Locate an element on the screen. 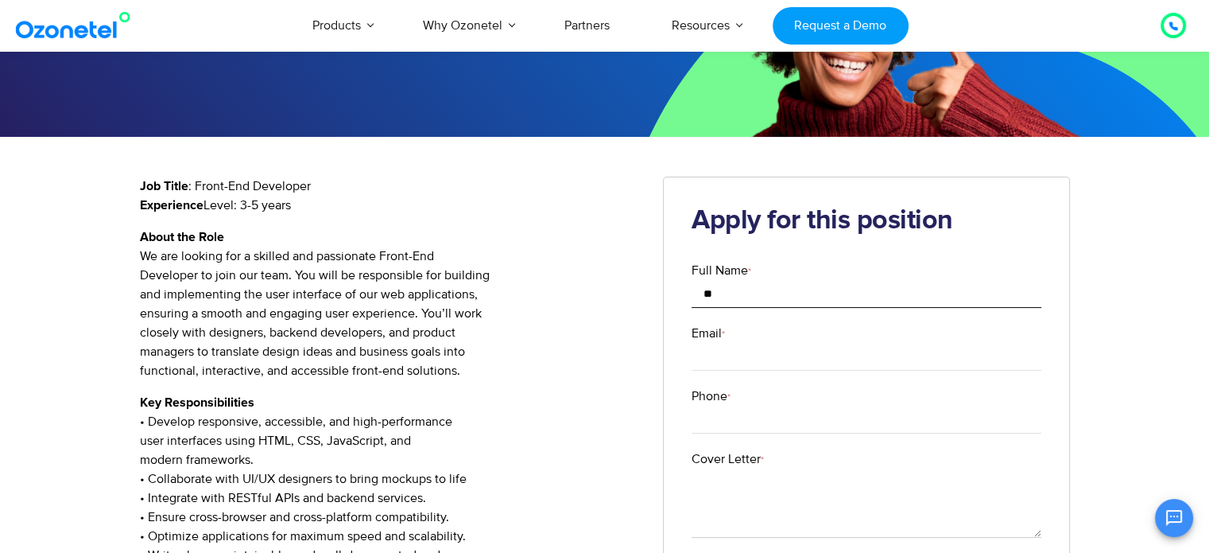 The width and height of the screenshot is (1209, 553). p: : Front-End Developer Level: 3-5 years is located at coordinates (390, 196).